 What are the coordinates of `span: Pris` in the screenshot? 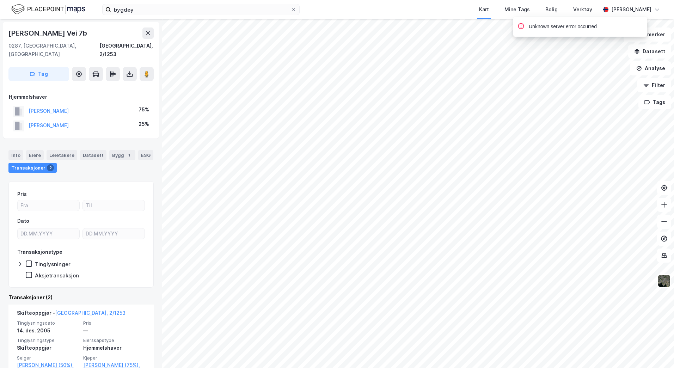 It's located at (114, 323).